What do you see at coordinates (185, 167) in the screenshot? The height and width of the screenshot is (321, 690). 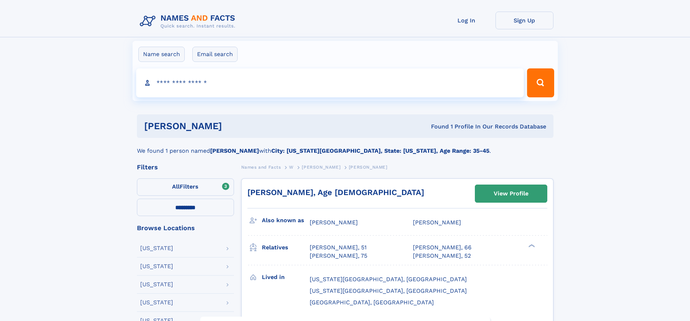 I see `div: Filters` at bounding box center [185, 167].